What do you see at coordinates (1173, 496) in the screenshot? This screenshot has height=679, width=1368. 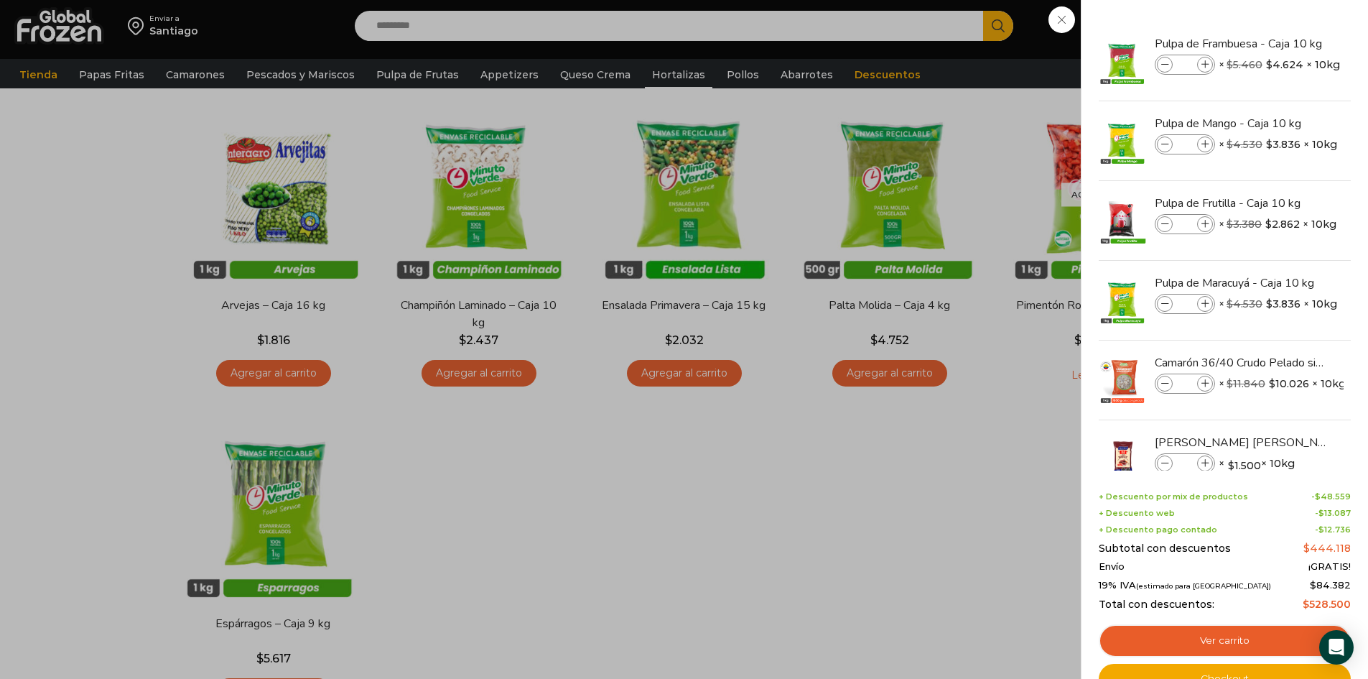 I see `span: + Descuento por mix de productos` at bounding box center [1173, 496].